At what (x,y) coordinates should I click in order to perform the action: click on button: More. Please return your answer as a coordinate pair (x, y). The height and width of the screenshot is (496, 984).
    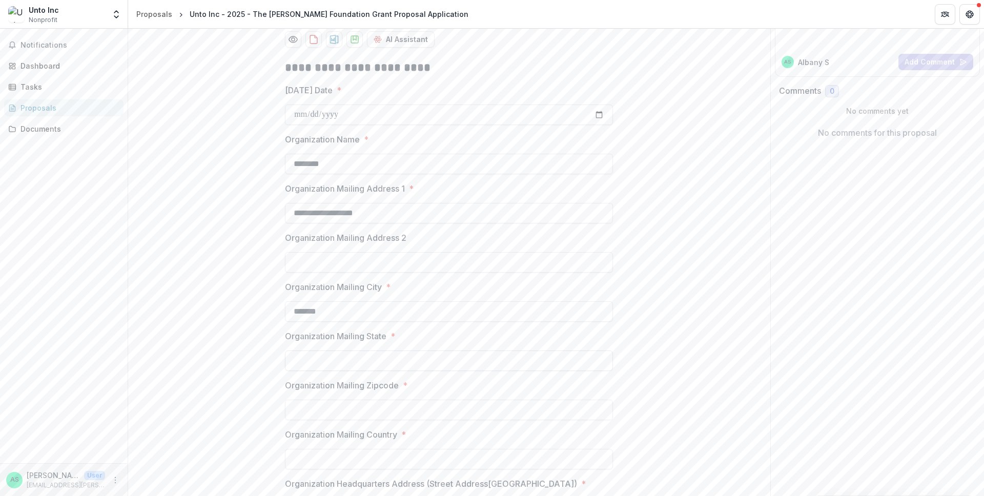
    Looking at the image, I should click on (115, 480).